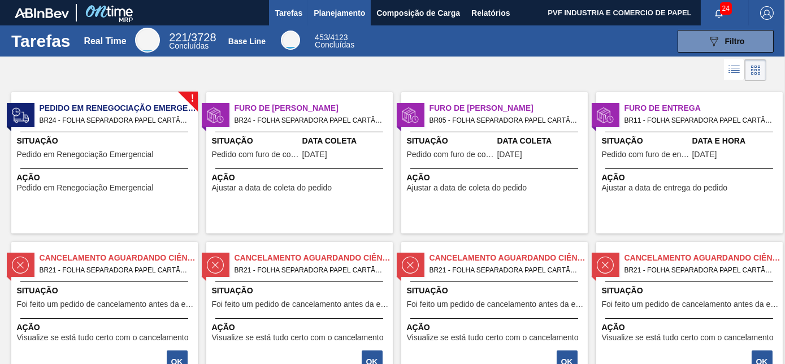 The image size is (785, 364). Describe the element at coordinates (331, 37) in the screenshot. I see `span: / 4123` at that location.